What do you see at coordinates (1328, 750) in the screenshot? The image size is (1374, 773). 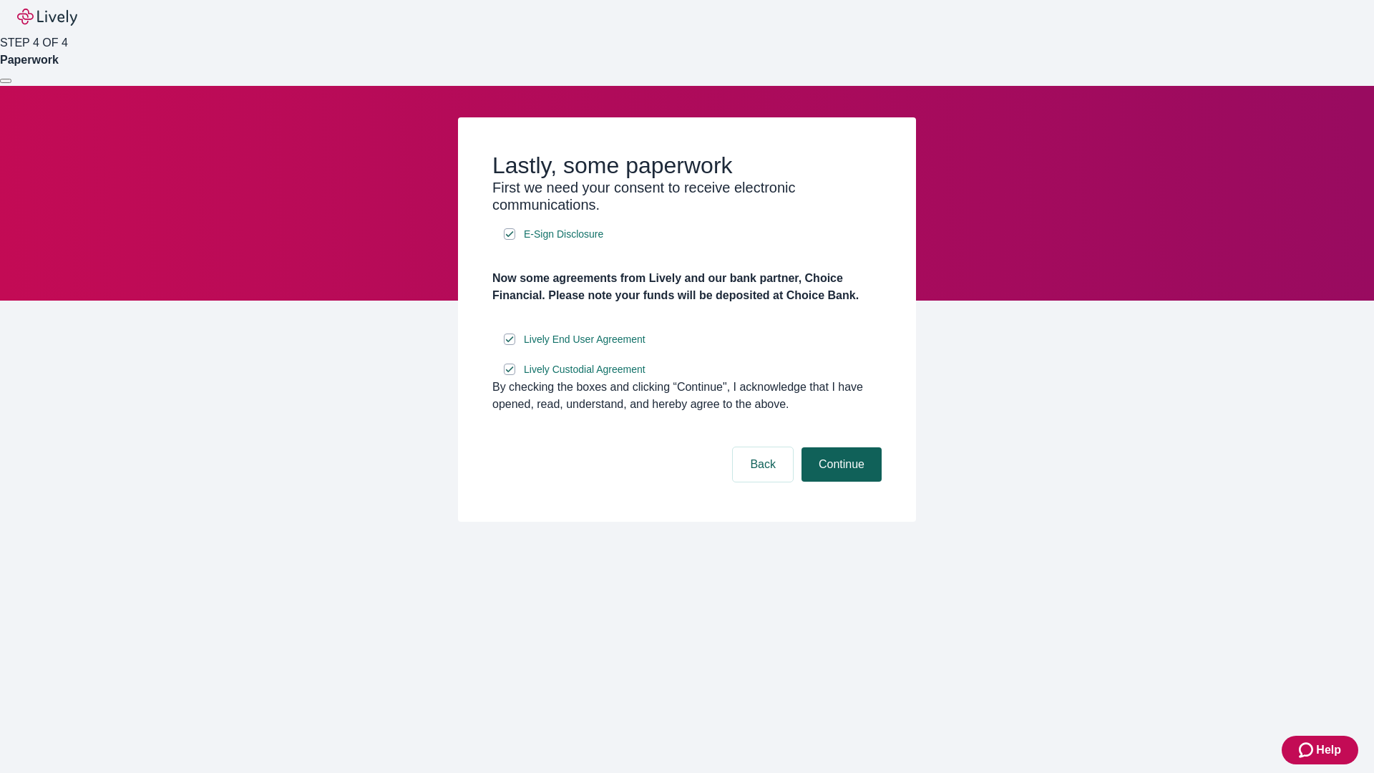 I see `span: Help` at bounding box center [1328, 750].